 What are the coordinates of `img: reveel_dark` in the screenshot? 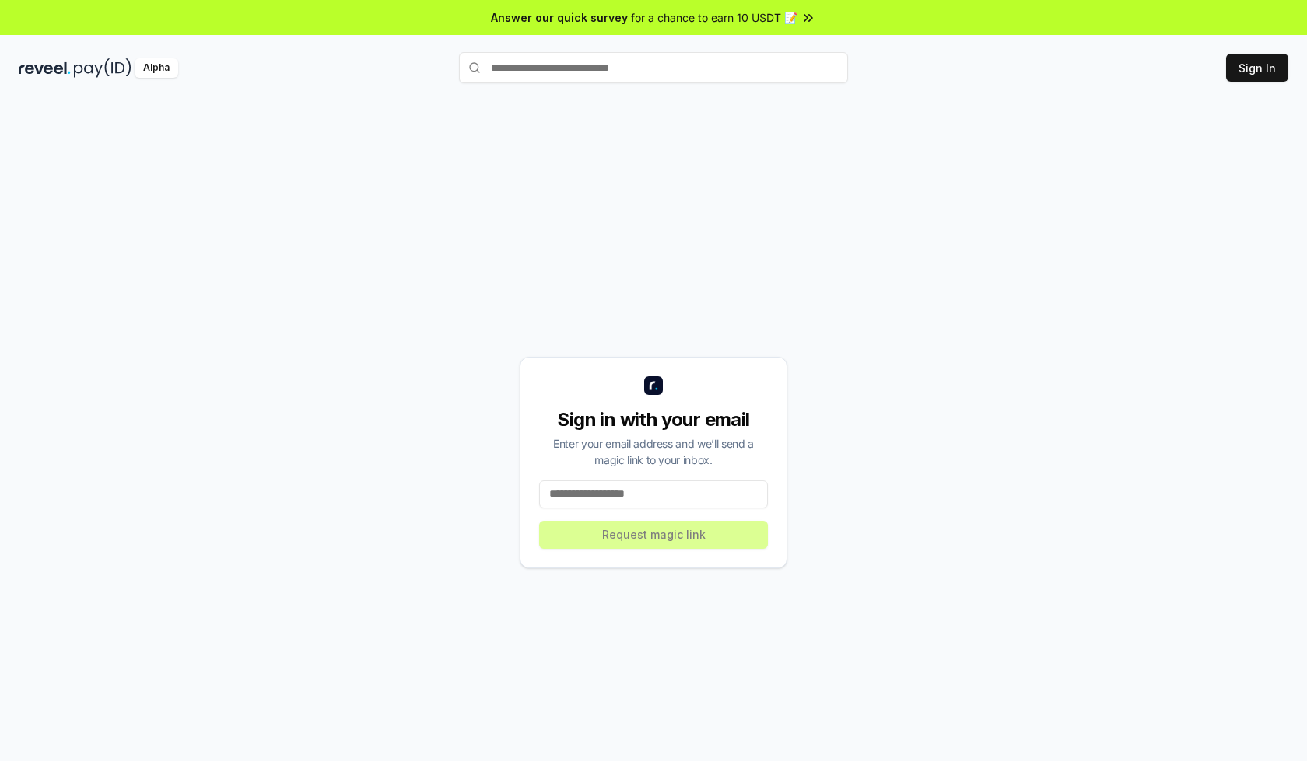 It's located at (44, 68).